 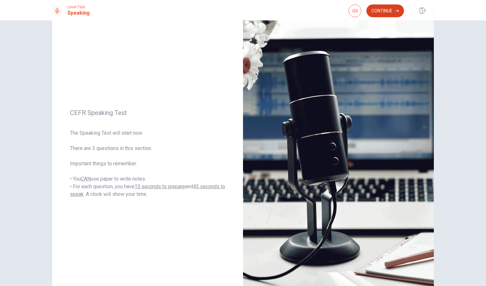 What do you see at coordinates (148, 113) in the screenshot?
I see `span: CEFR Speaking Test` at bounding box center [148, 113].